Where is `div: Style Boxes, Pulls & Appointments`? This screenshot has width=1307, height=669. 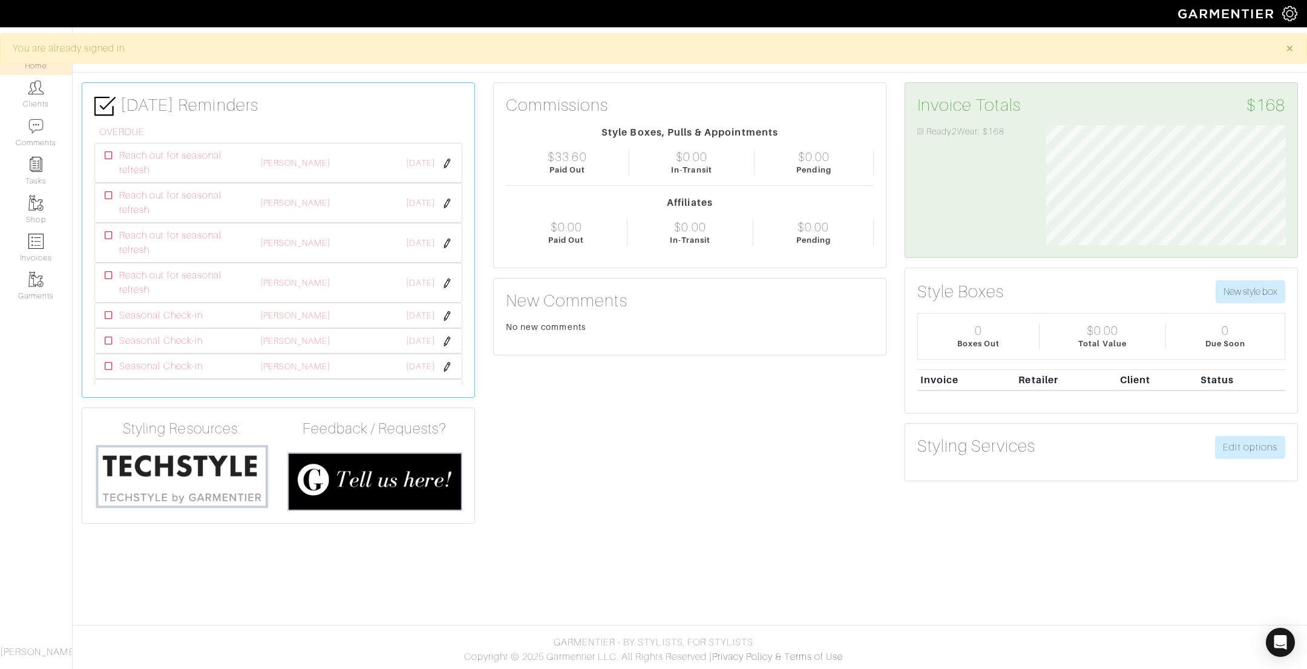
div: Style Boxes, Pulls & Appointments is located at coordinates (690, 133).